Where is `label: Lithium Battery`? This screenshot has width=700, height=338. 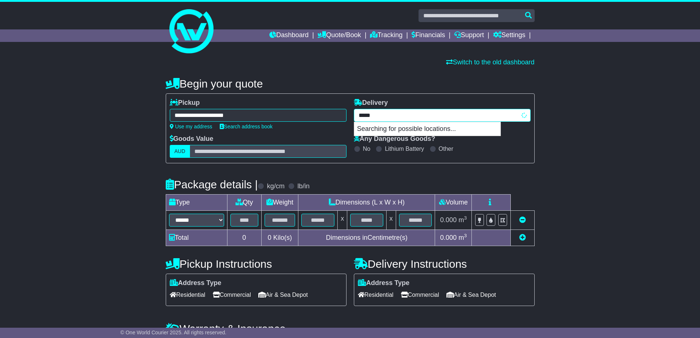
label: Lithium Battery is located at coordinates (404, 148).